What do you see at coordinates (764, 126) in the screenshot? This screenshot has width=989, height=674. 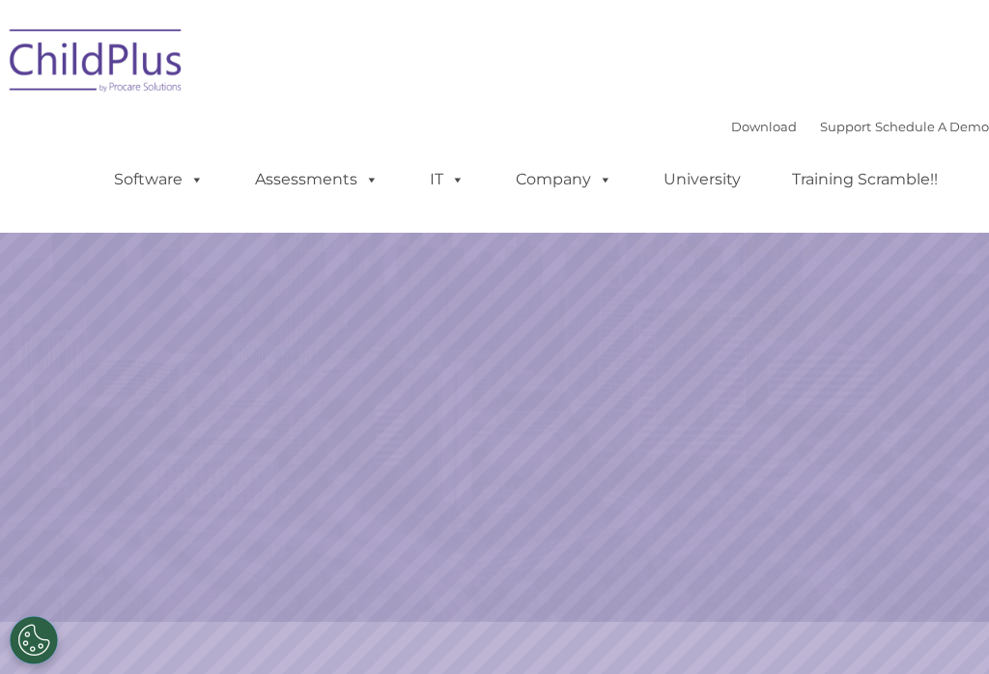 I see `a: Download` at bounding box center [764, 126].